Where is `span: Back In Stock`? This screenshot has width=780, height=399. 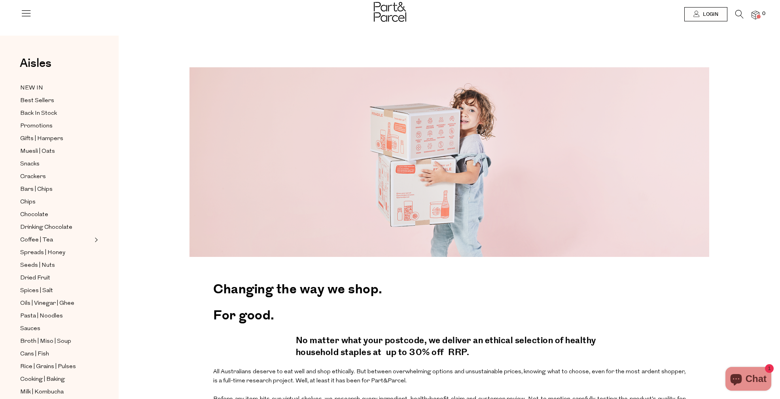 span: Back In Stock is located at coordinates (38, 113).